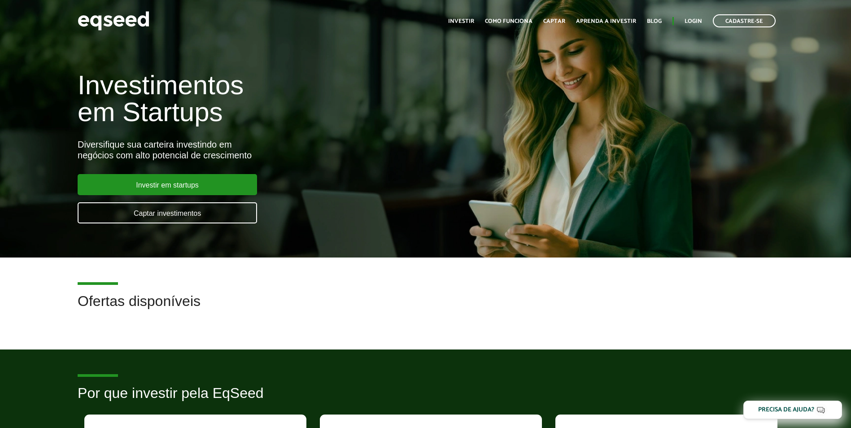 This screenshot has width=851, height=428. What do you see at coordinates (283, 99) in the screenshot?
I see `h1: Investimentos em Startups` at bounding box center [283, 99].